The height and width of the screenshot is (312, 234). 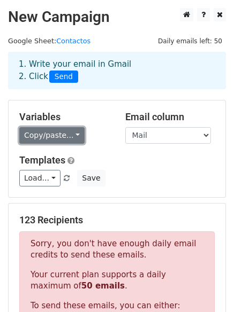 I want to click on a: Load..., so click(x=40, y=178).